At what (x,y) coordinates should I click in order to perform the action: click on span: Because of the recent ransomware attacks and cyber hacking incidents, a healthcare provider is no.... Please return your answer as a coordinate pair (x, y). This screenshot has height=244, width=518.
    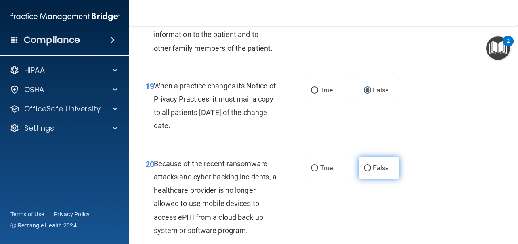
    Looking at the image, I should click on (215, 197).